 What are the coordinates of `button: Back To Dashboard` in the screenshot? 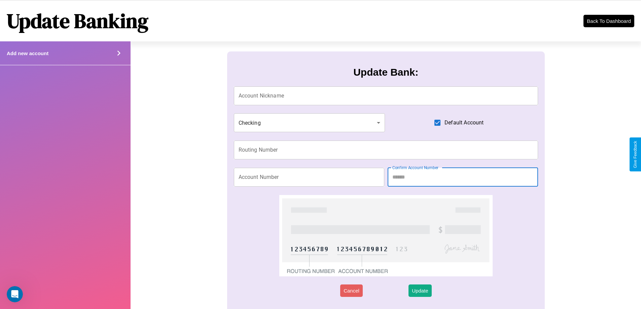 It's located at (608, 21).